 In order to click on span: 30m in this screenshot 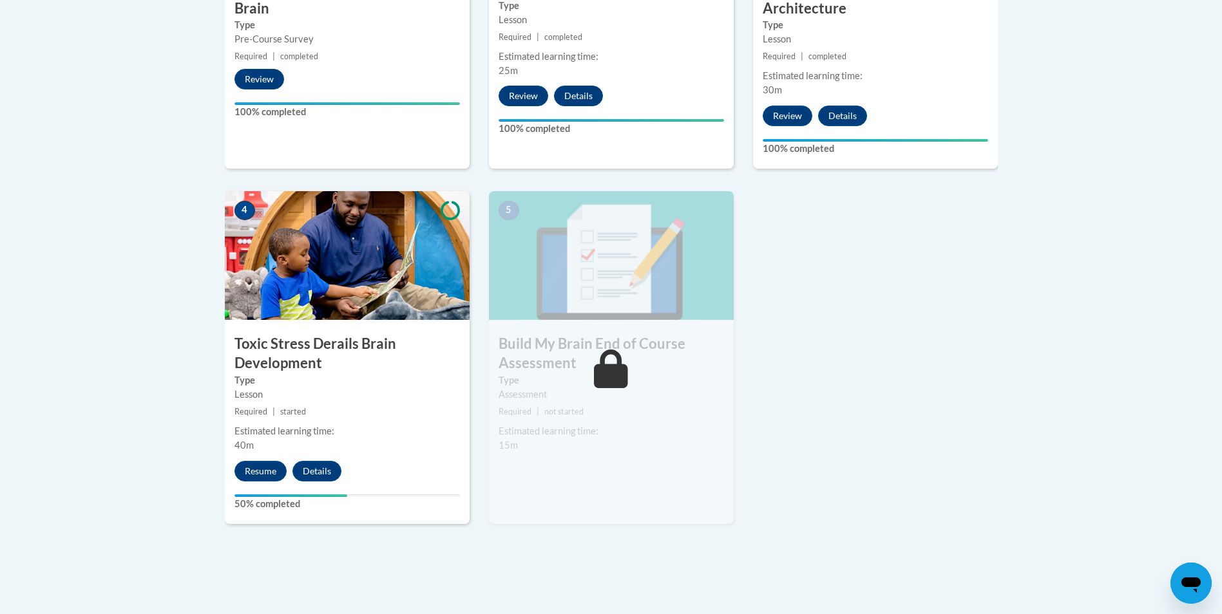, I will do `click(772, 90)`.